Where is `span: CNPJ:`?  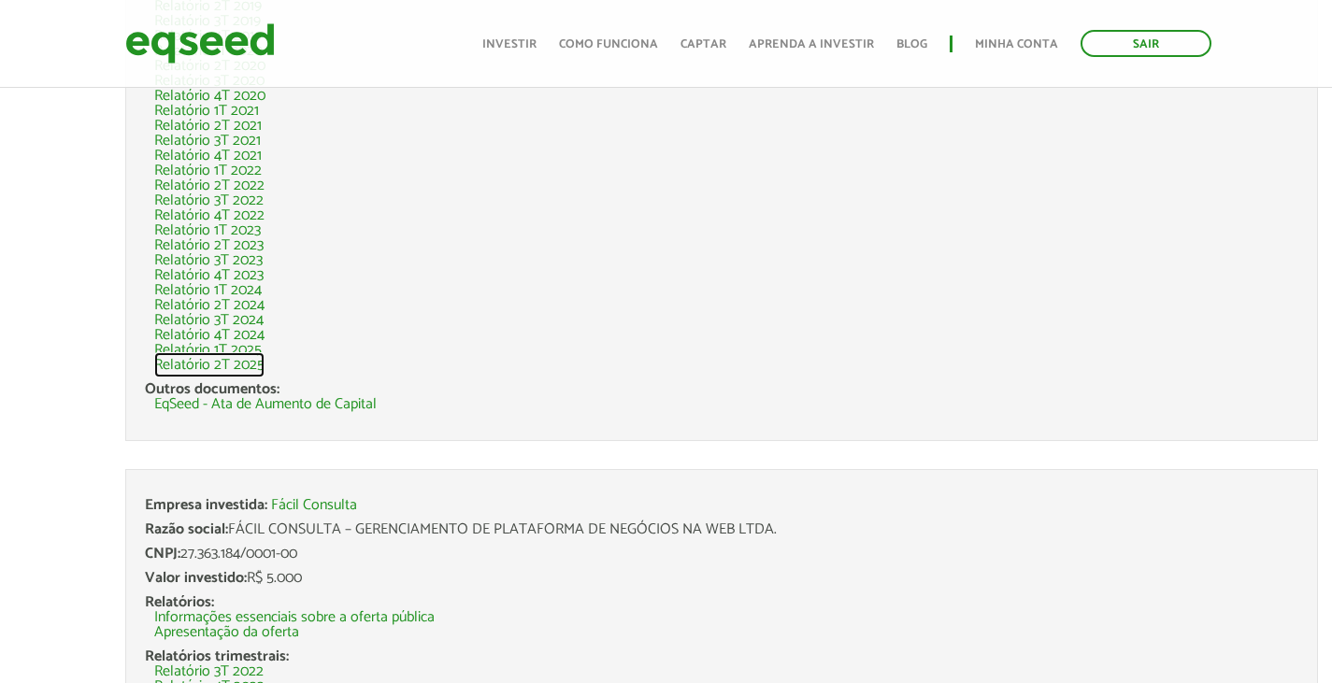
span: CNPJ: is located at coordinates (163, 553).